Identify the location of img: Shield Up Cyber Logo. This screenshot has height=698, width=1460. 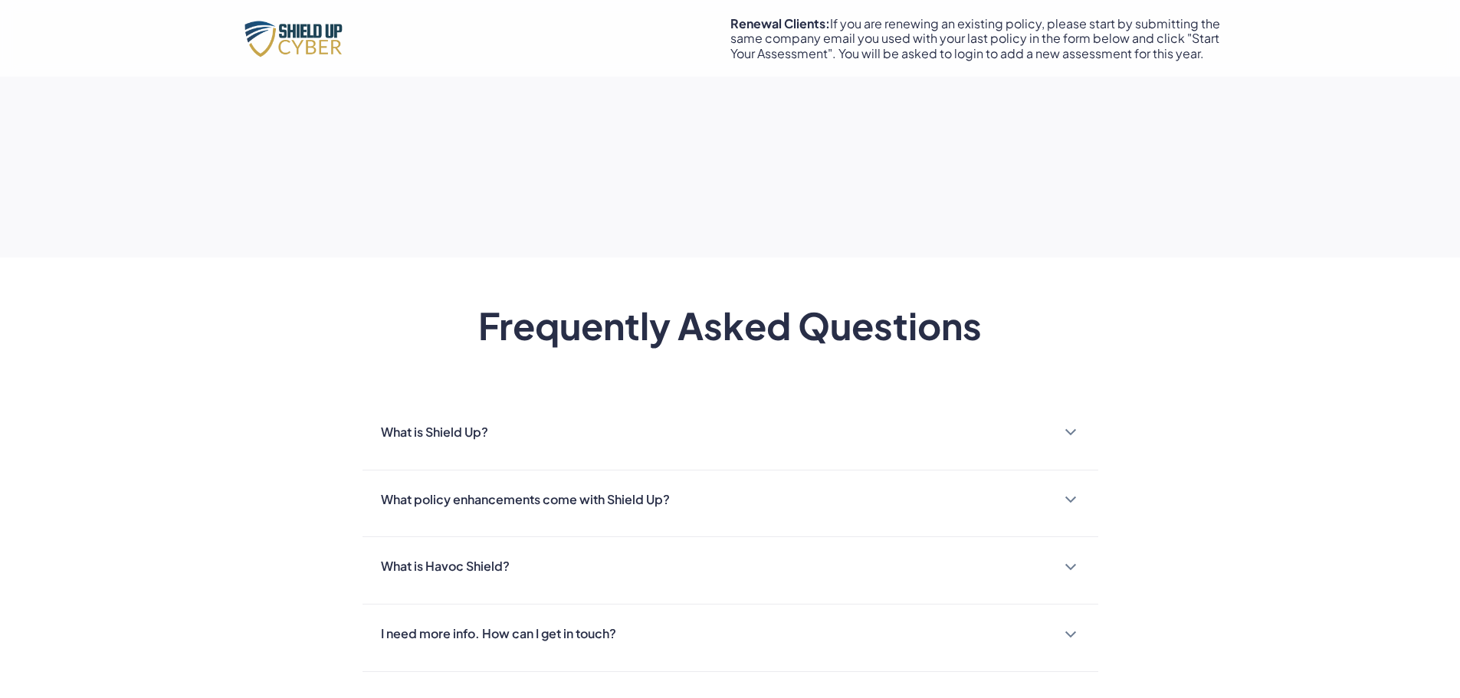
(297, 38).